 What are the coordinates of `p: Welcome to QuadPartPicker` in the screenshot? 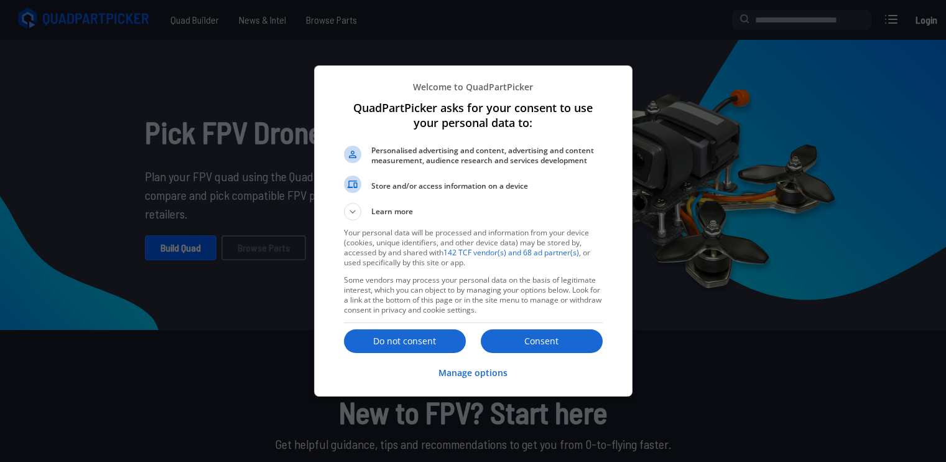 It's located at (473, 86).